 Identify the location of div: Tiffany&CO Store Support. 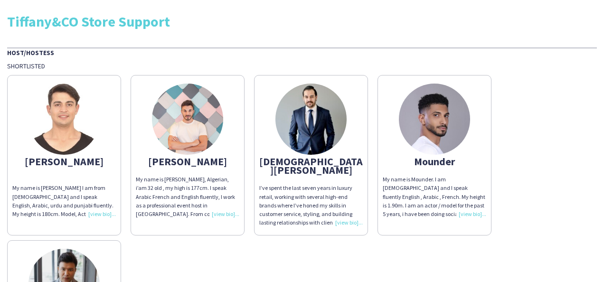
(302, 21).